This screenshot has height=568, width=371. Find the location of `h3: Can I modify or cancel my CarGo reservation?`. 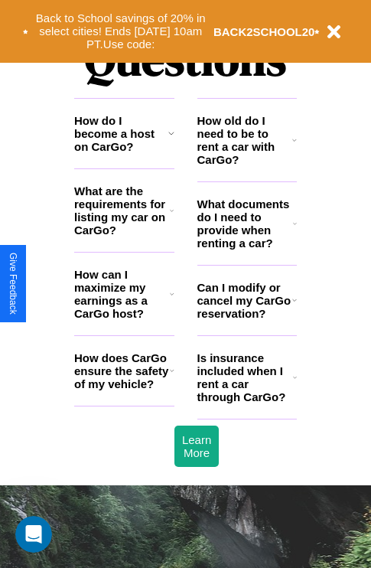

h3: Can I modify or cancel my CarGo reservation? is located at coordinates (245, 300).